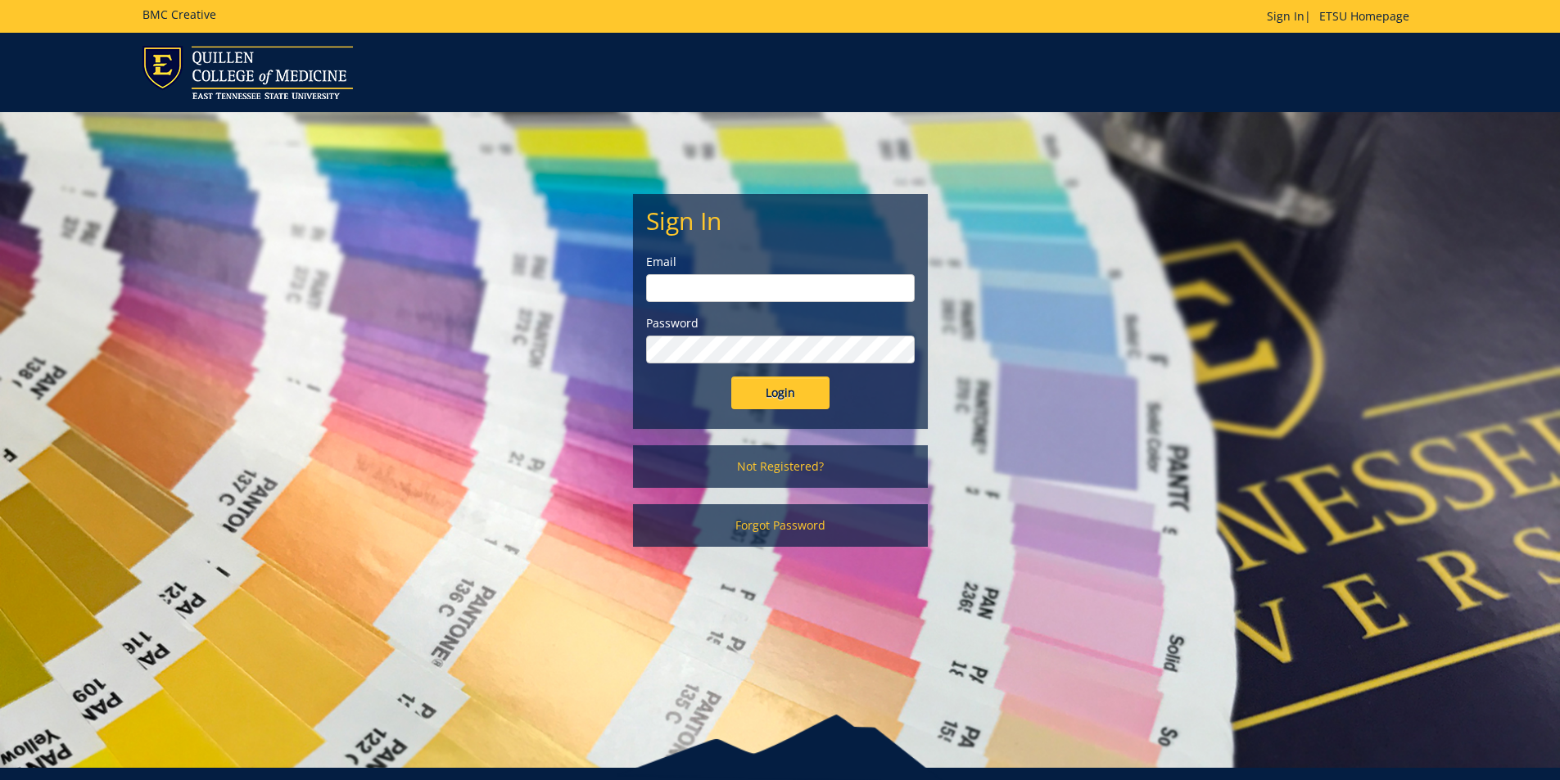 The width and height of the screenshot is (1560, 780). Describe the element at coordinates (1364, 16) in the screenshot. I see `a: ETSU Homepage` at that location.